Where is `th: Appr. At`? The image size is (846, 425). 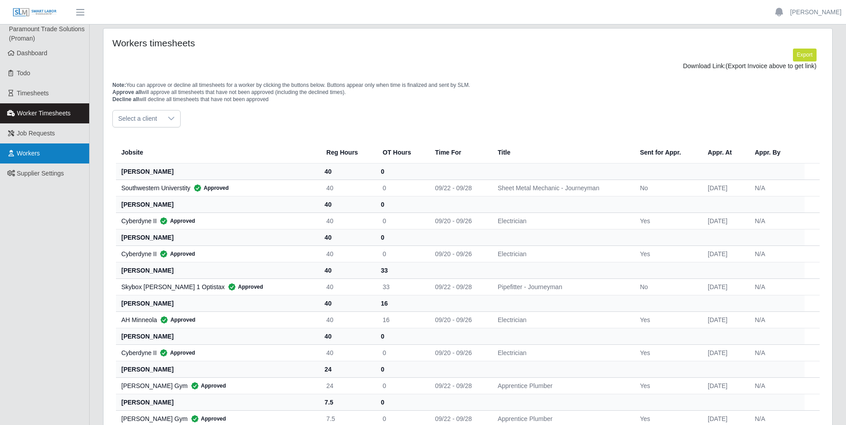
th: Appr. At is located at coordinates (724, 152).